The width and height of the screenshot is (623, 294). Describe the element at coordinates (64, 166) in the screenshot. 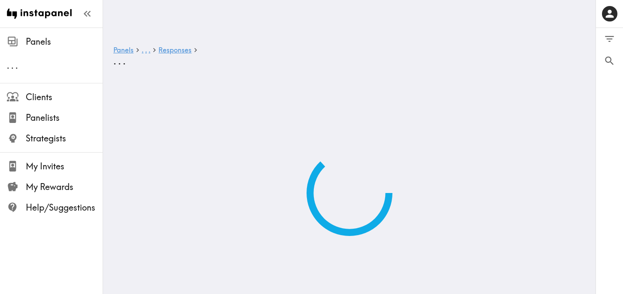

I see `span: My Invites` at that location.